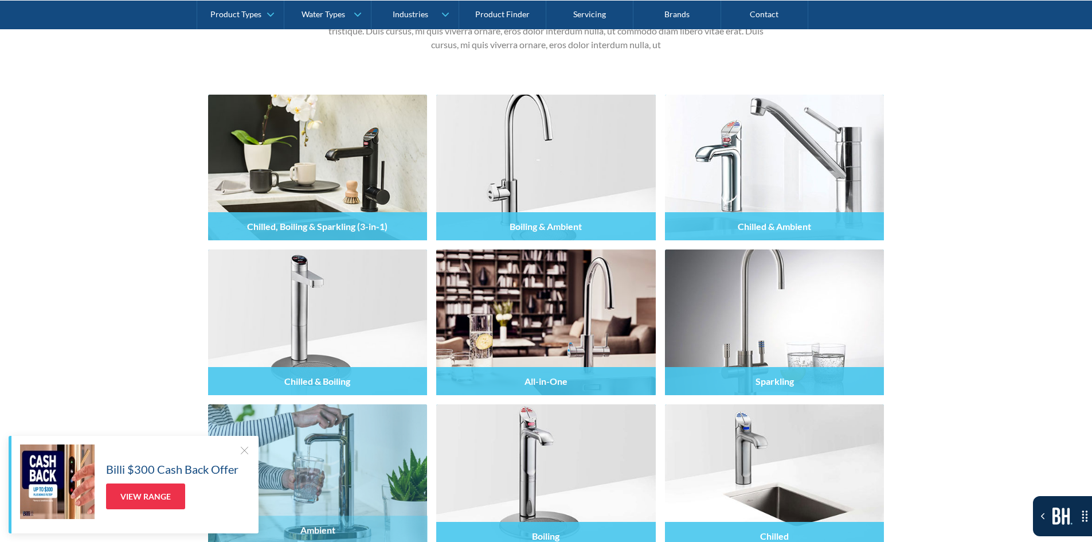 The image size is (1092, 542). What do you see at coordinates (410, 14) in the screenshot?
I see `div: Industries` at bounding box center [410, 14].